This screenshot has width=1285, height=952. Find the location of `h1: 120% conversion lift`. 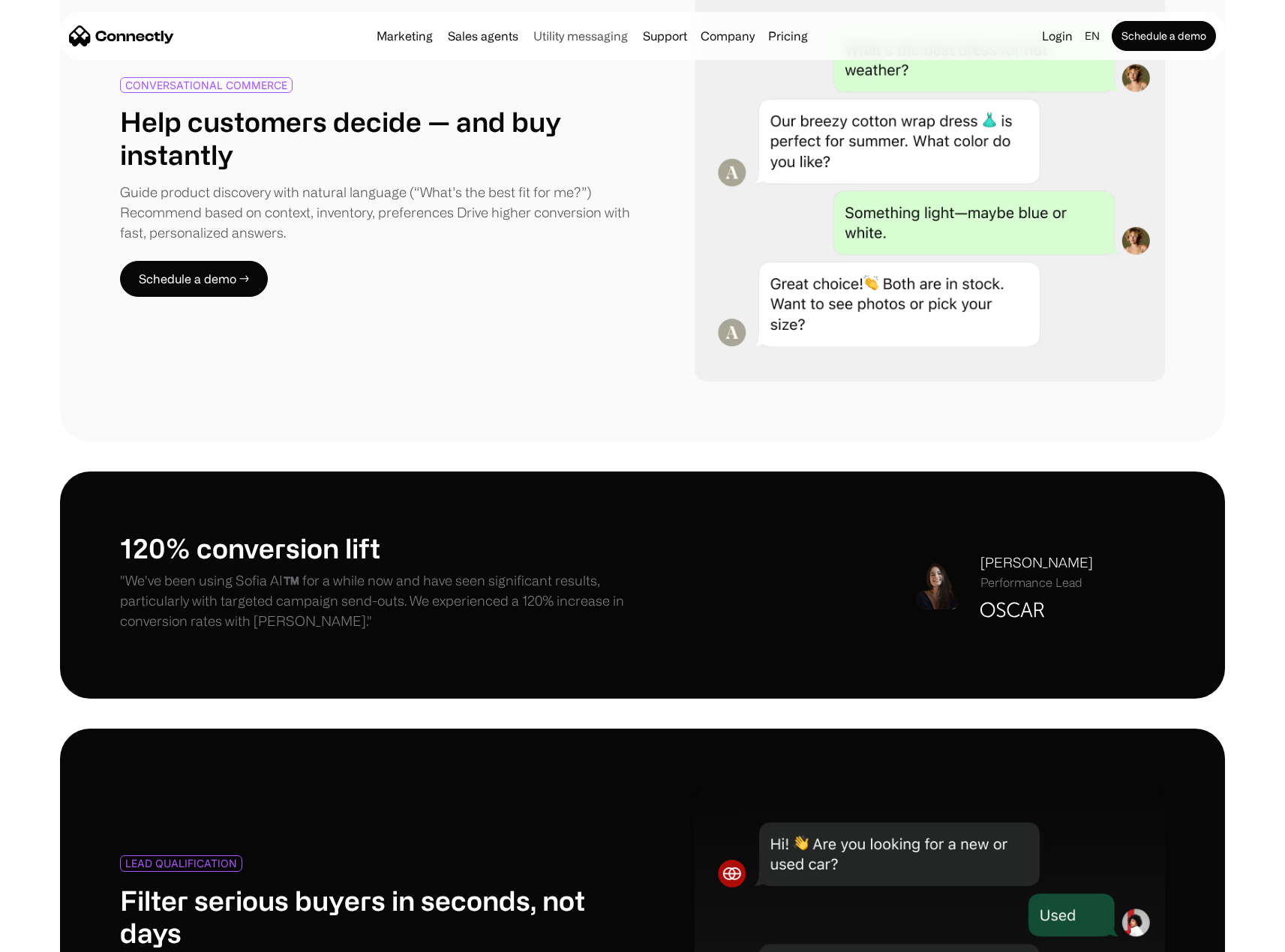

h1: 120% conversion lift is located at coordinates (381, 548).